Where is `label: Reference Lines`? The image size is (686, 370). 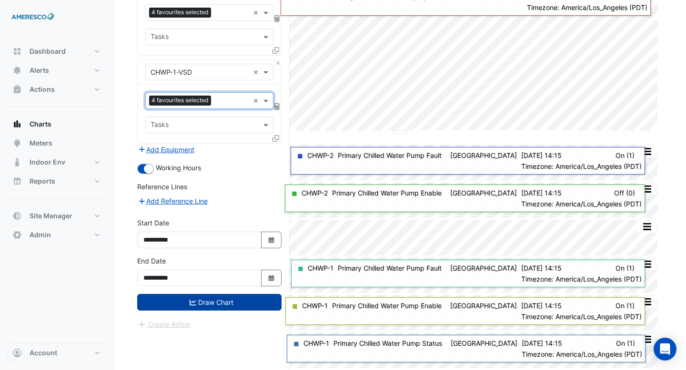 label: Reference Lines is located at coordinates (162, 187).